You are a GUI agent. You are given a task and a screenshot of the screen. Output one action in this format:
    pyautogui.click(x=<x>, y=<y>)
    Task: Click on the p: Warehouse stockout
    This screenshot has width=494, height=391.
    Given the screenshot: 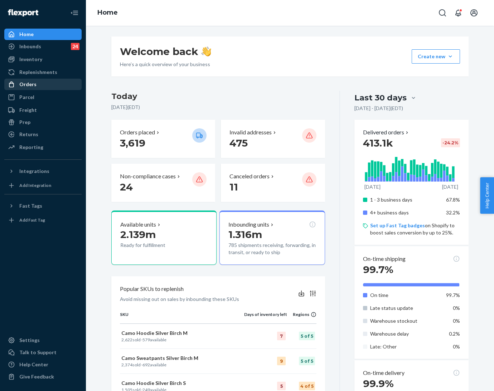 What is the action you would take?
    pyautogui.click(x=405, y=321)
    